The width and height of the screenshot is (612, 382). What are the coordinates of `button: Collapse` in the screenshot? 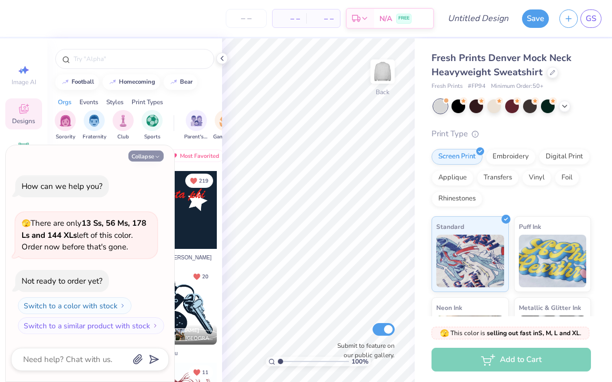 It's located at (146, 156).